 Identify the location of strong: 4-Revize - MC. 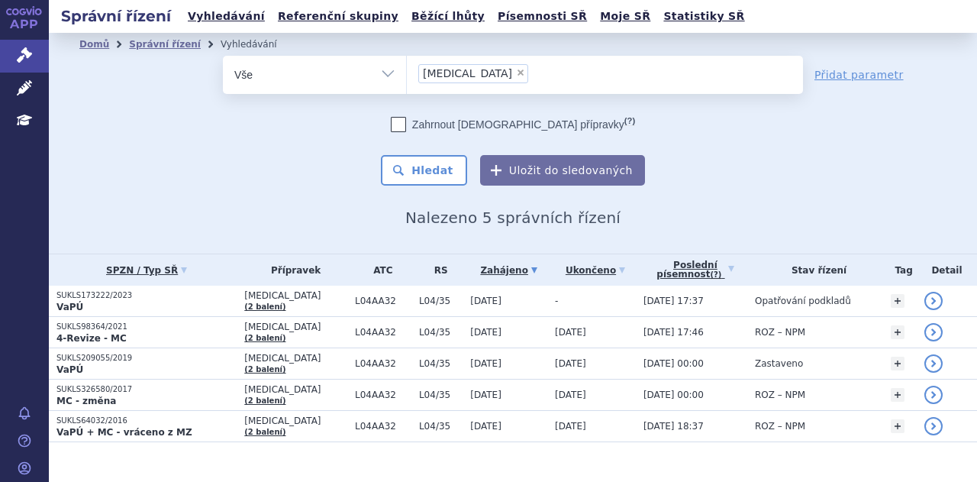
(92, 338).